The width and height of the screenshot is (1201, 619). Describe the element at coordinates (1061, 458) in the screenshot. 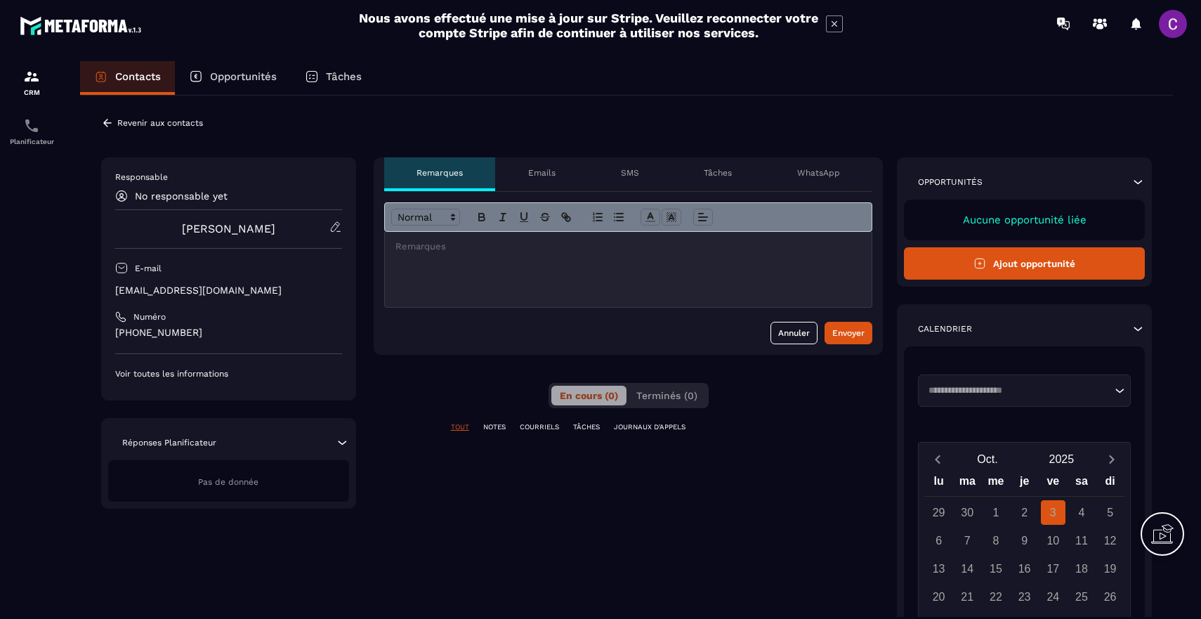

I see `button: Open years overlay` at that location.